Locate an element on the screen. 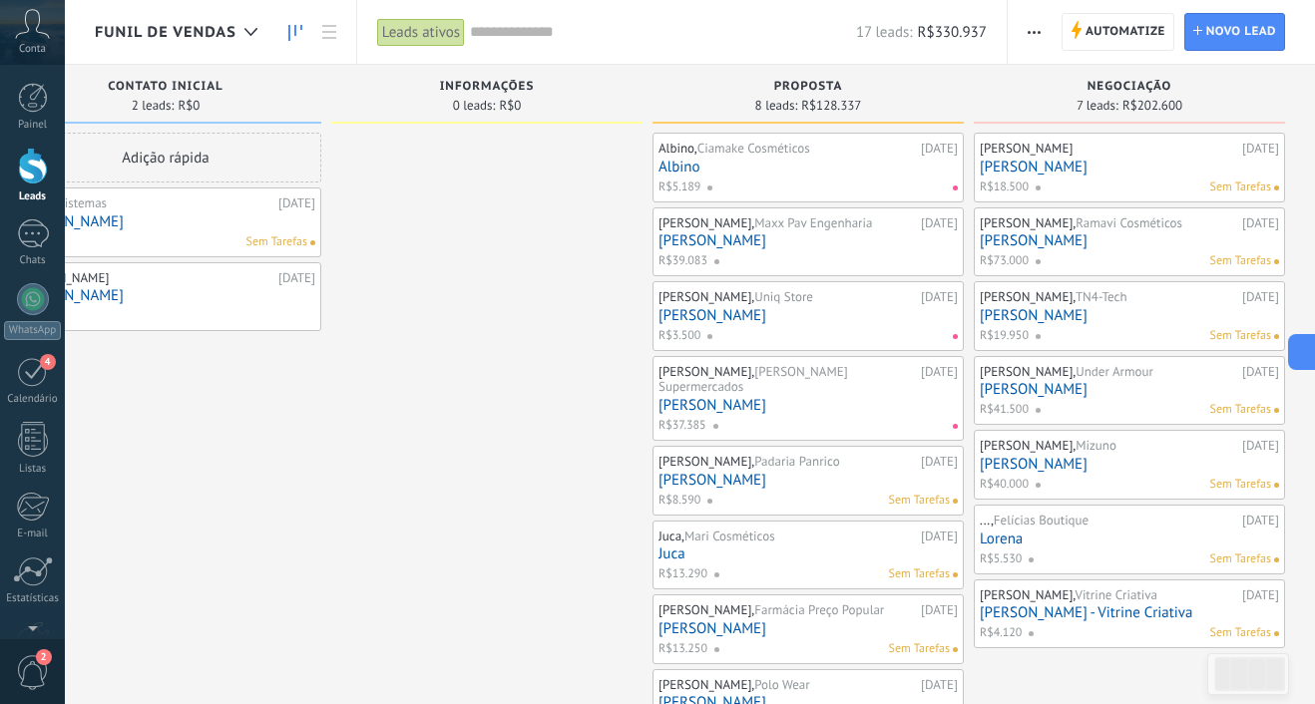 Image resolution: width=1315 pixels, height=704 pixels. span: R$128.337 is located at coordinates (831, 106).